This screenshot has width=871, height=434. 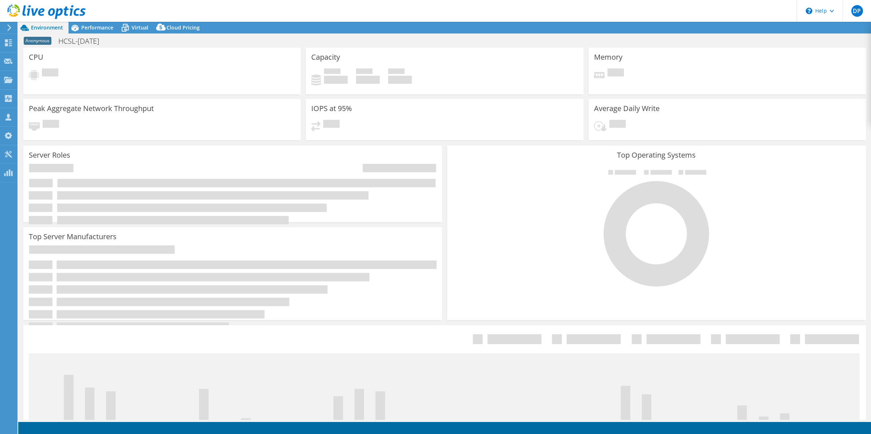 I want to click on span: Environment, so click(x=47, y=27).